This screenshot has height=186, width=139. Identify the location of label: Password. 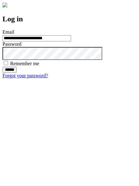
(12, 44).